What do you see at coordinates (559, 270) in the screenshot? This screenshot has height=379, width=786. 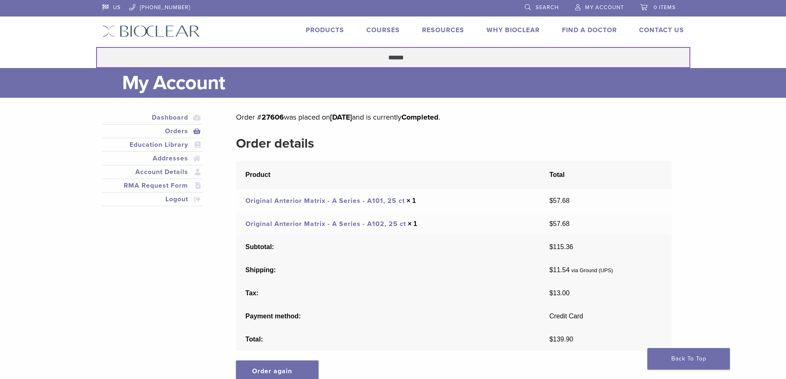 I see `span: 11.54` at bounding box center [559, 270].